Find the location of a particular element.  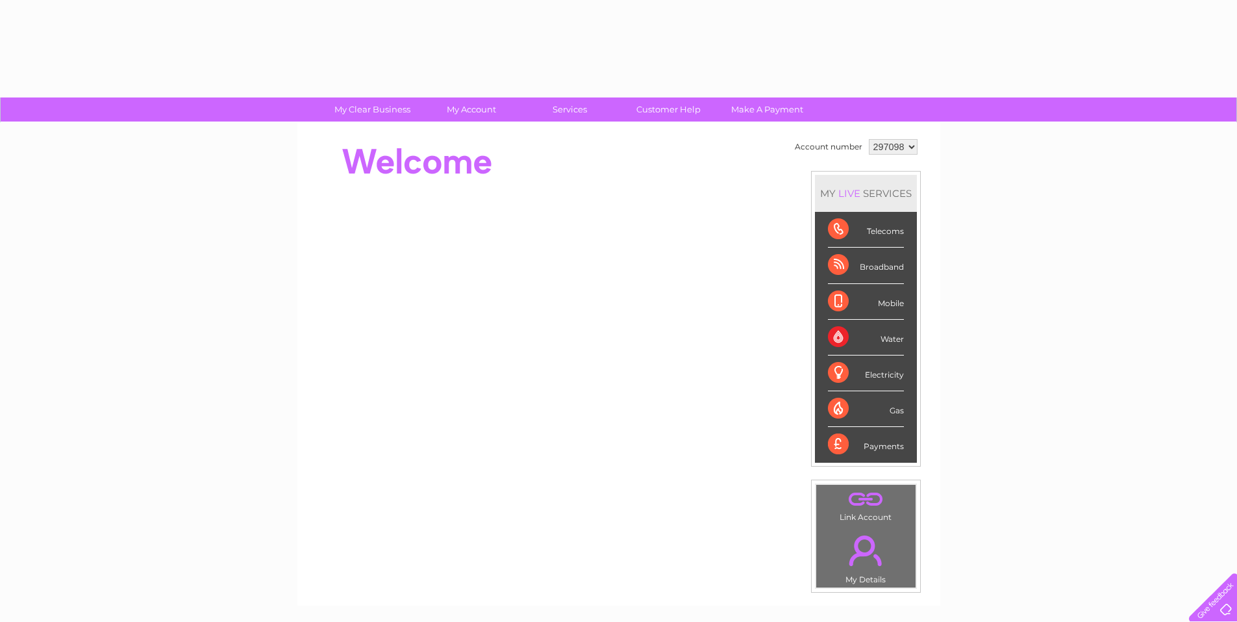

a: Customer Help is located at coordinates (668, 109).